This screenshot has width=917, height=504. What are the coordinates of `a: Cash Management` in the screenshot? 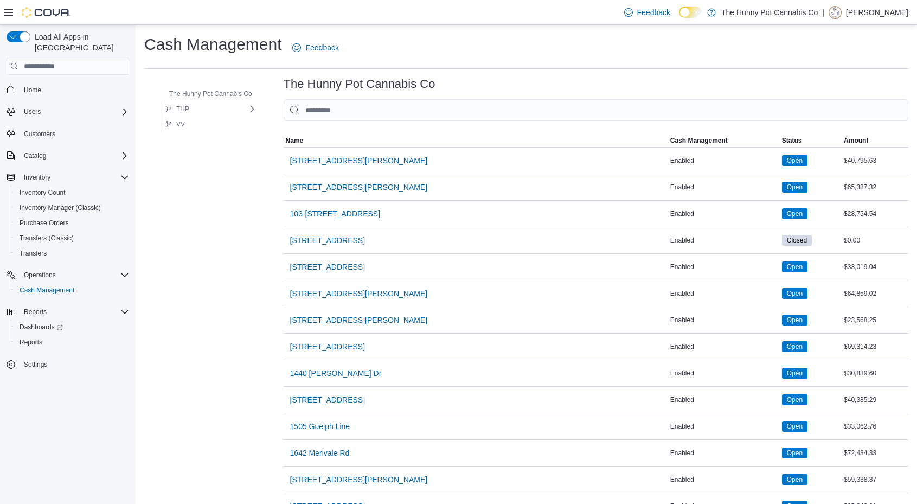 It's located at (47, 290).